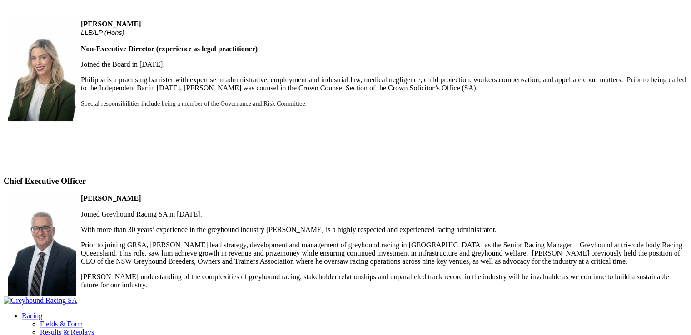 This screenshot has height=335, width=691. What do you see at coordinates (42, 245) in the screenshot?
I see `img: A7404390Print%20-%20Photo%20by%20Jon%20Wah.jpg` at bounding box center [42, 245].